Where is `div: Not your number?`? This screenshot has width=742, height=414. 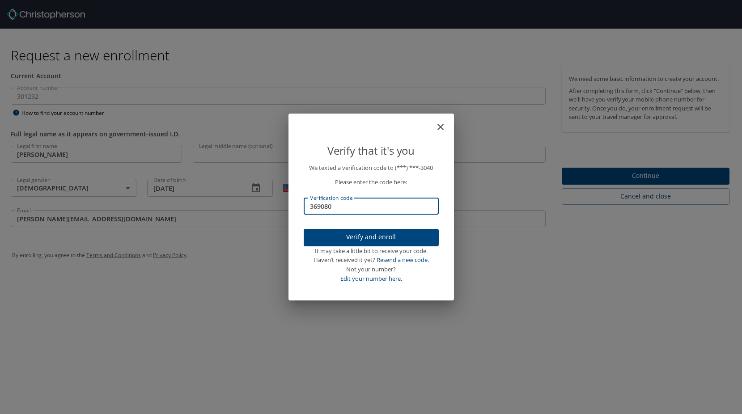 div: Not your number? is located at coordinates (371, 269).